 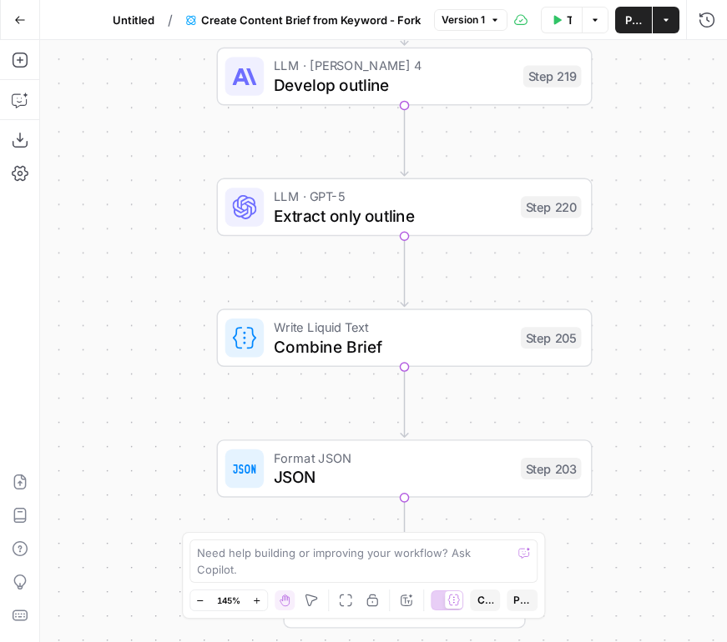 What do you see at coordinates (551, 469) in the screenshot?
I see `div: Step 203` at bounding box center [551, 469].